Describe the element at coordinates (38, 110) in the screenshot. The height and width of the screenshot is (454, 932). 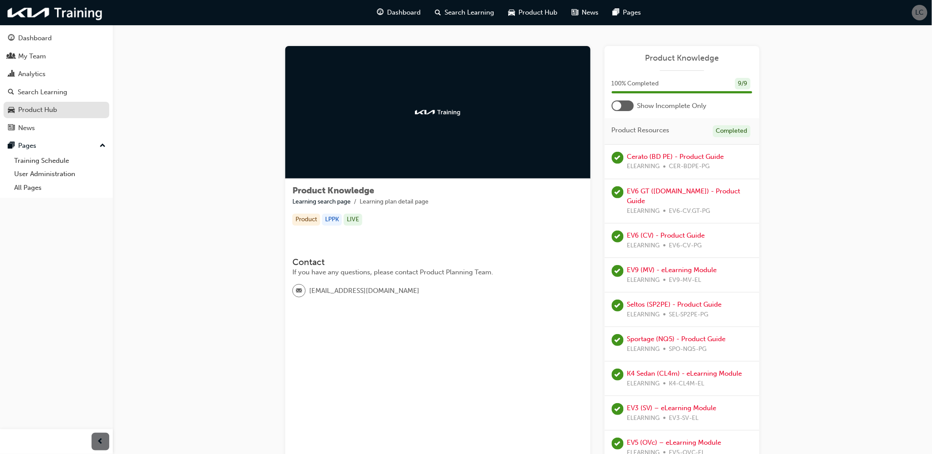
I see `div: Product Hub` at that location.